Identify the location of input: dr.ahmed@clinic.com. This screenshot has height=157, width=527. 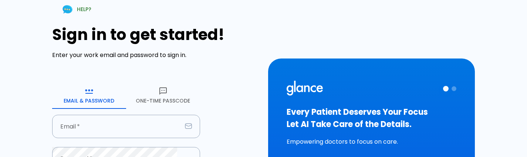
(117, 126).